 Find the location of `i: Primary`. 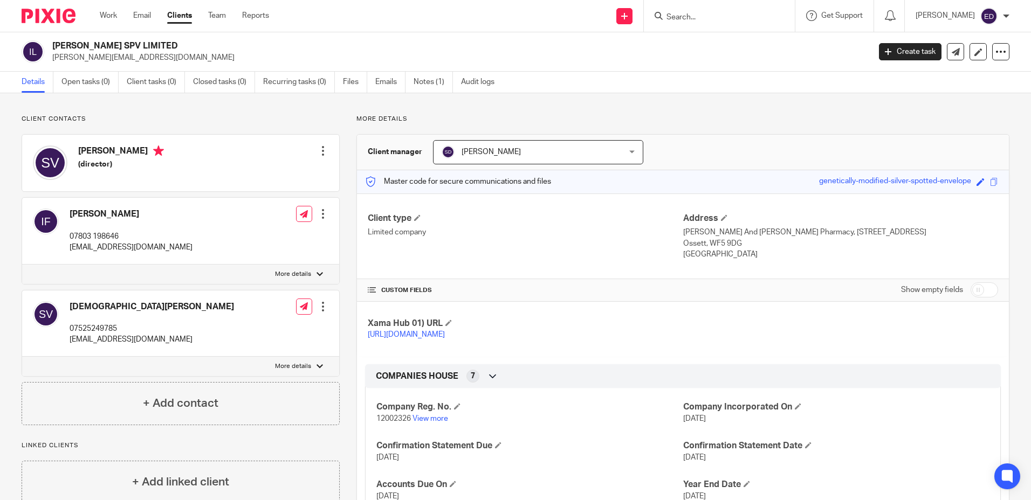

i: Primary is located at coordinates (158, 151).